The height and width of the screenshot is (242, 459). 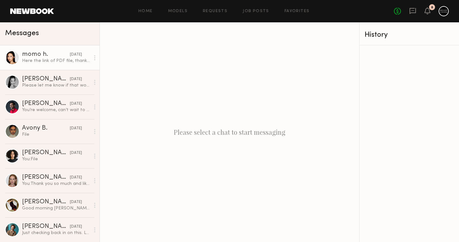 I want to click on a: Models, so click(x=178, y=11).